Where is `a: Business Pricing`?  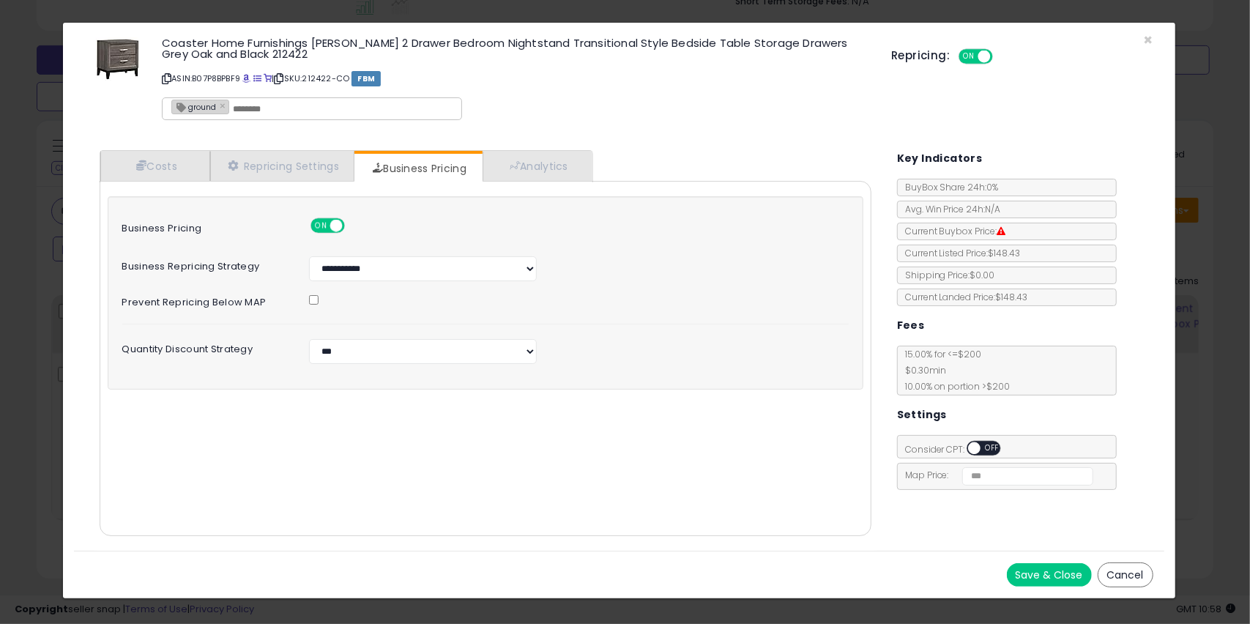 a: Business Pricing is located at coordinates (417, 168).